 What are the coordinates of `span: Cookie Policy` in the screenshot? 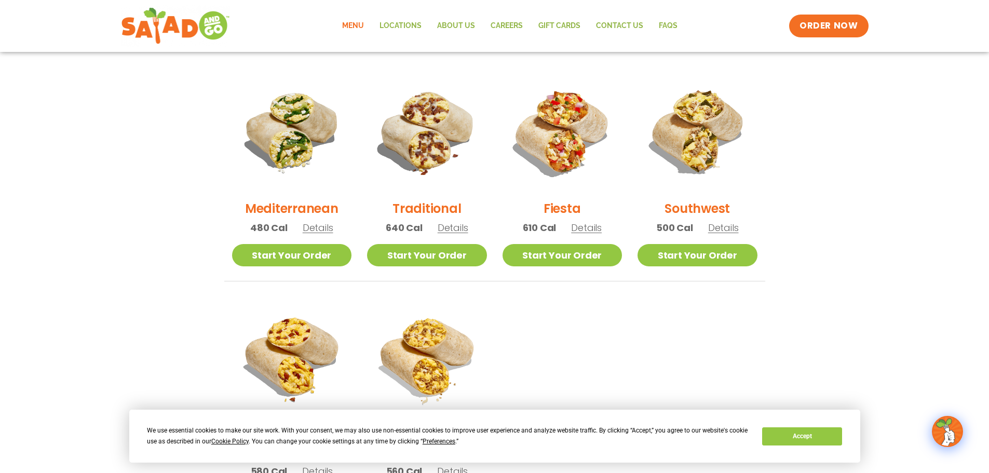 It's located at (230, 441).